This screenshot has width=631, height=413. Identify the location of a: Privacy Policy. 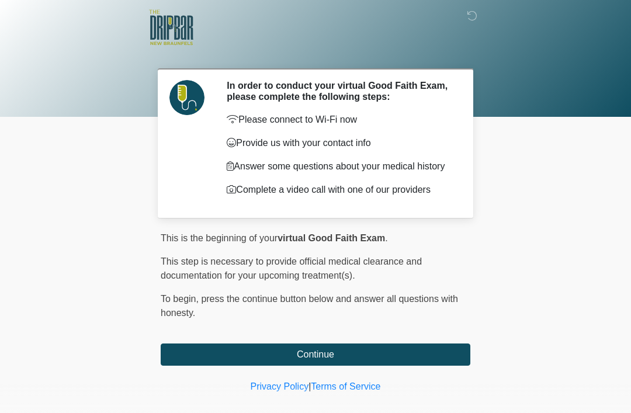
(280, 386).